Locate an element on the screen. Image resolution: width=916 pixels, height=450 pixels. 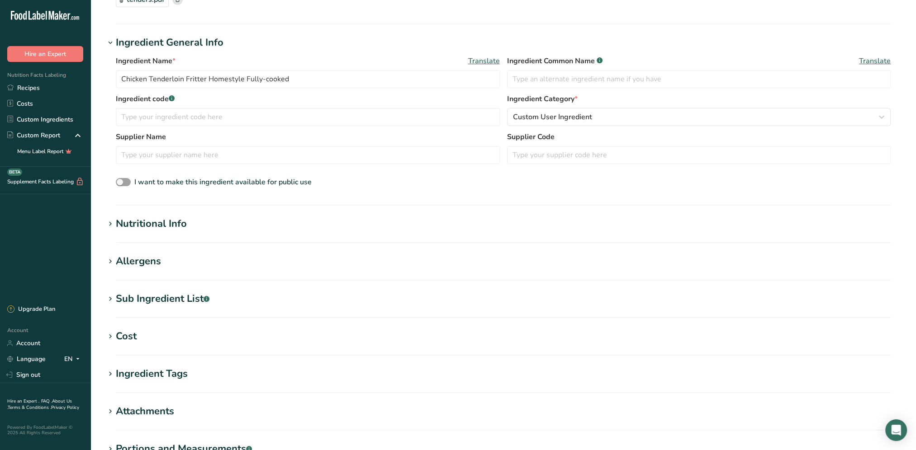
a: Terms & Conditions . is located at coordinates (29, 408).